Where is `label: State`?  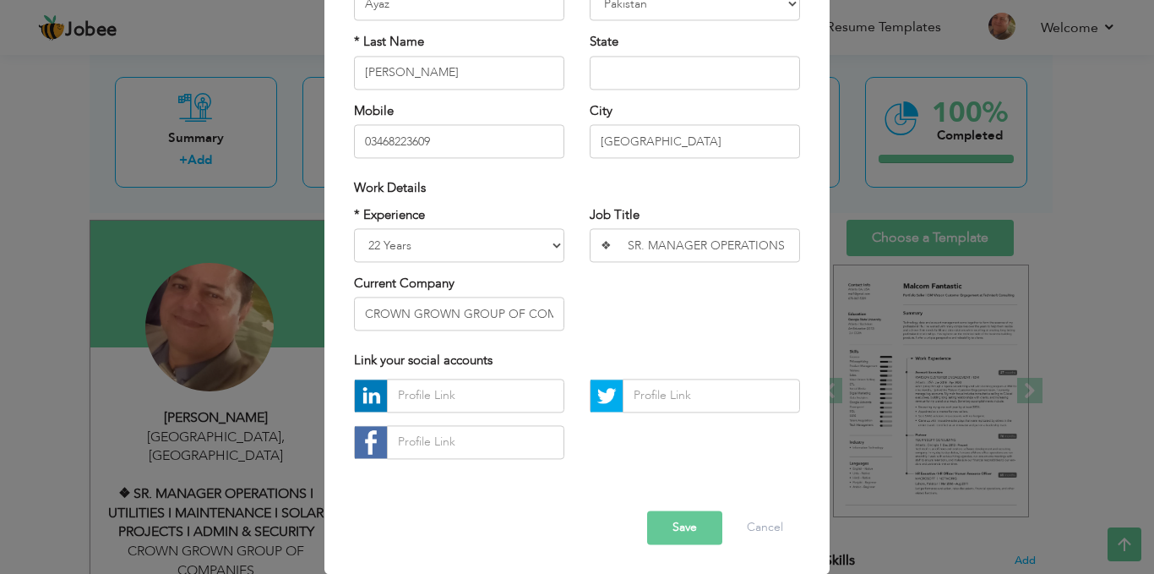
label: State is located at coordinates (604, 42).